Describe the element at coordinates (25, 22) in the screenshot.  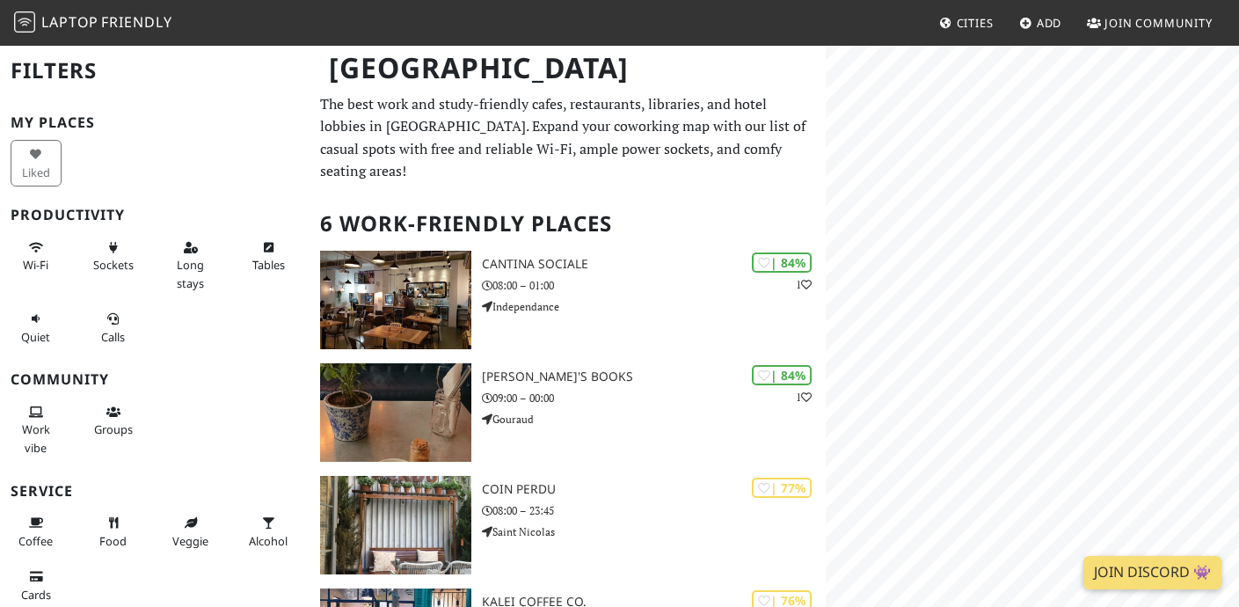
I see `img: LaptopFriendly` at that location.